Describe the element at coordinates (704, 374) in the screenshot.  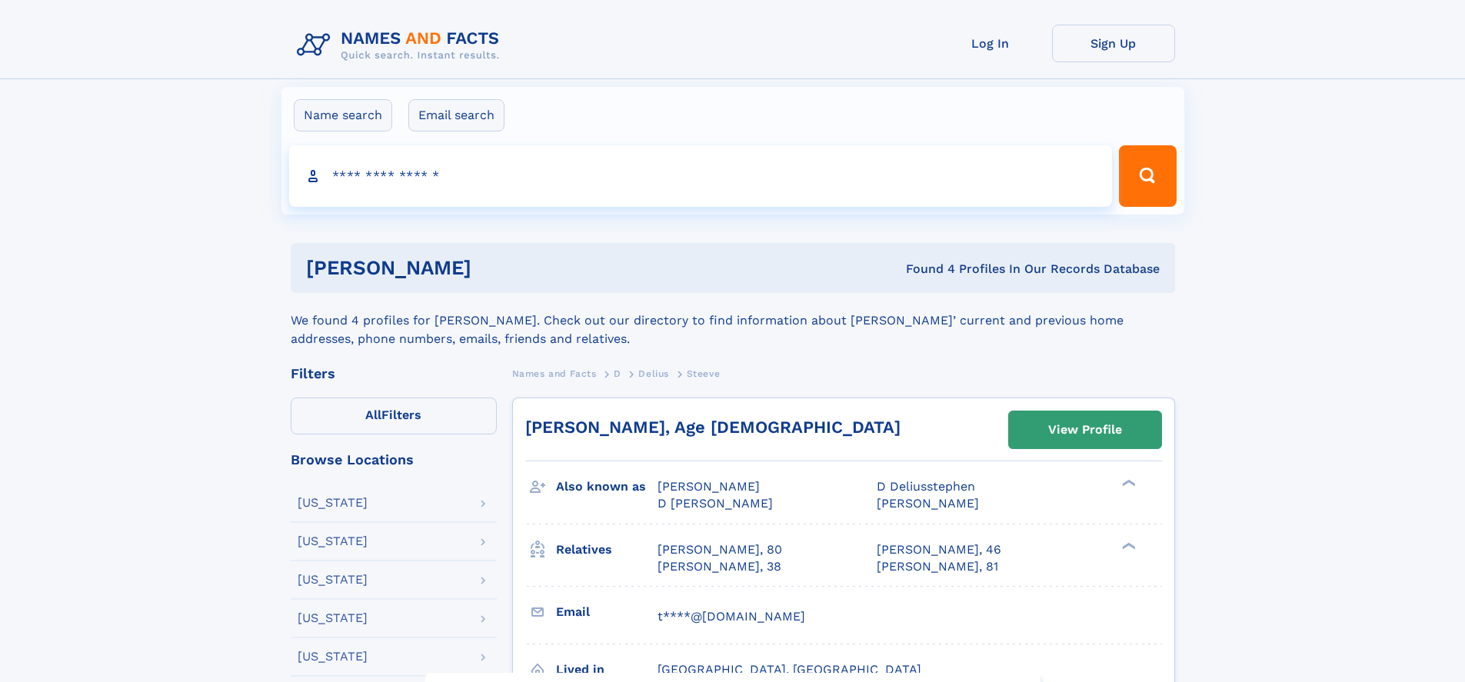
I see `span: Steeve` at that location.